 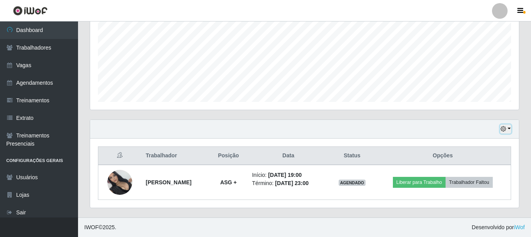 What do you see at coordinates (91, 227) in the screenshot?
I see `span: IWOF` at bounding box center [91, 227].